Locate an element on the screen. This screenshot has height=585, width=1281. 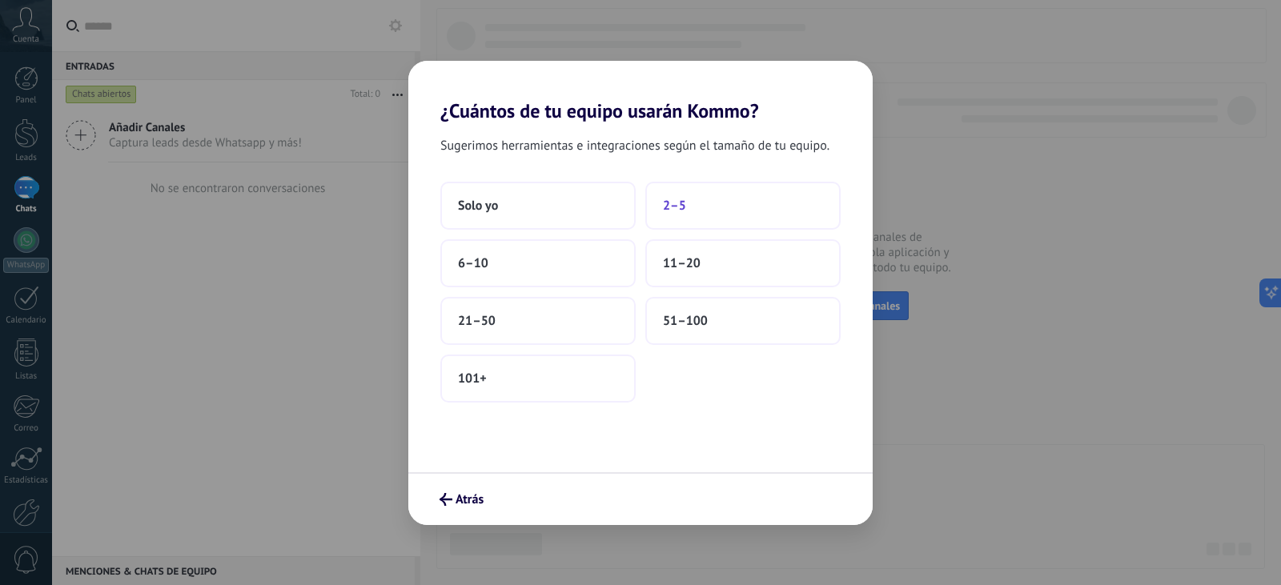
button: Solo yo is located at coordinates (538, 206).